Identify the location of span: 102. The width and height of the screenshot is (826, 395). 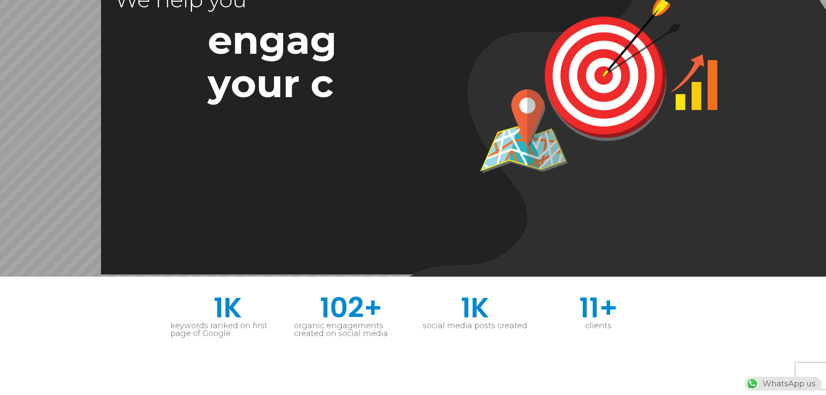
(342, 308).